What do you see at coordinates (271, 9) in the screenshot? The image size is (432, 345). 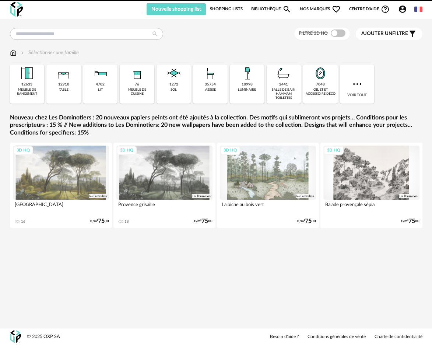 I see `a: BibliothèqueMagnify icon` at bounding box center [271, 9].